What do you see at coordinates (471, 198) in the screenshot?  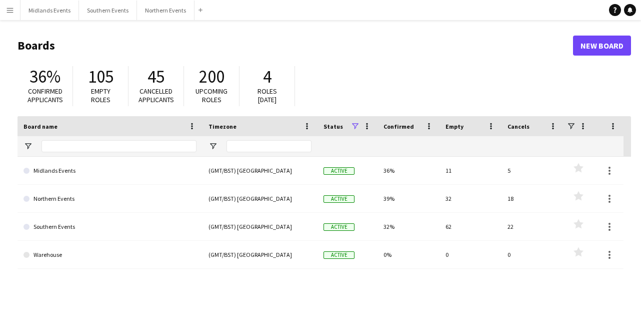 I see `div: 32` at bounding box center [471, 198].